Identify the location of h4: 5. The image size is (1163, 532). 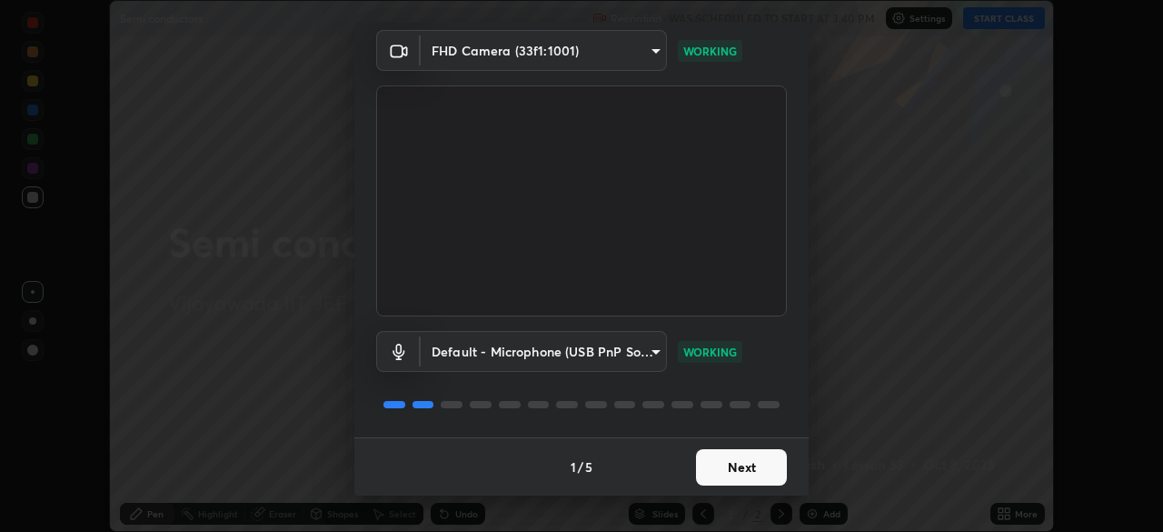
(589, 466).